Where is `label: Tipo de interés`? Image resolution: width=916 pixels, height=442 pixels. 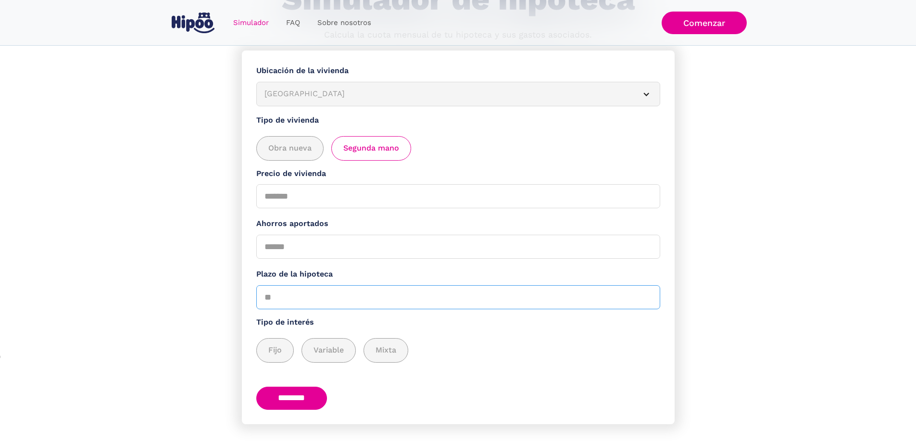 label: Tipo de interés is located at coordinates (458, 322).